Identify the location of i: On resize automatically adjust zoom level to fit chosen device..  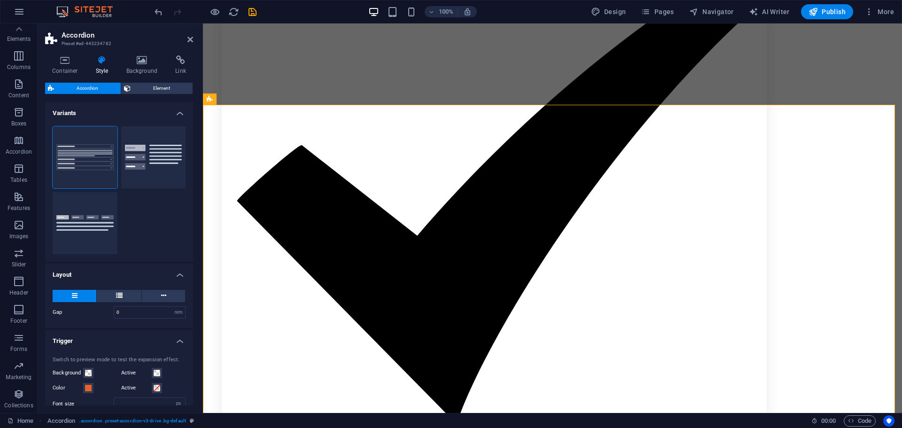
(468, 12).